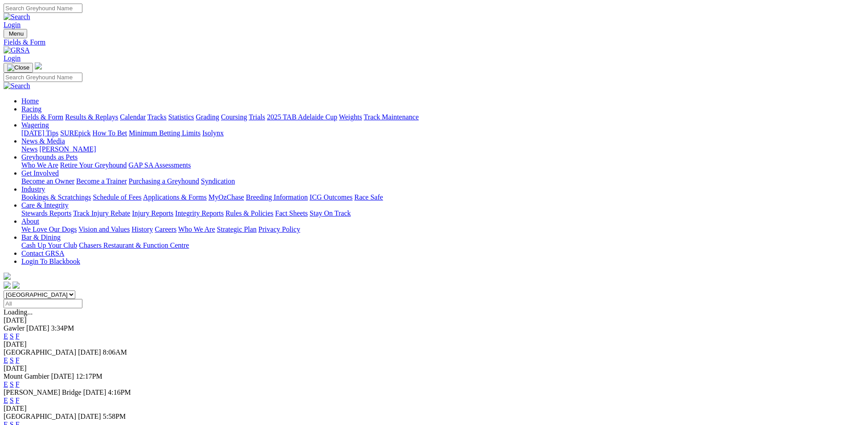 This screenshot has height=425, width=845. What do you see at coordinates (134, 245) in the screenshot?
I see `a: Chasers Restaurant & Function Centre` at bounding box center [134, 245].